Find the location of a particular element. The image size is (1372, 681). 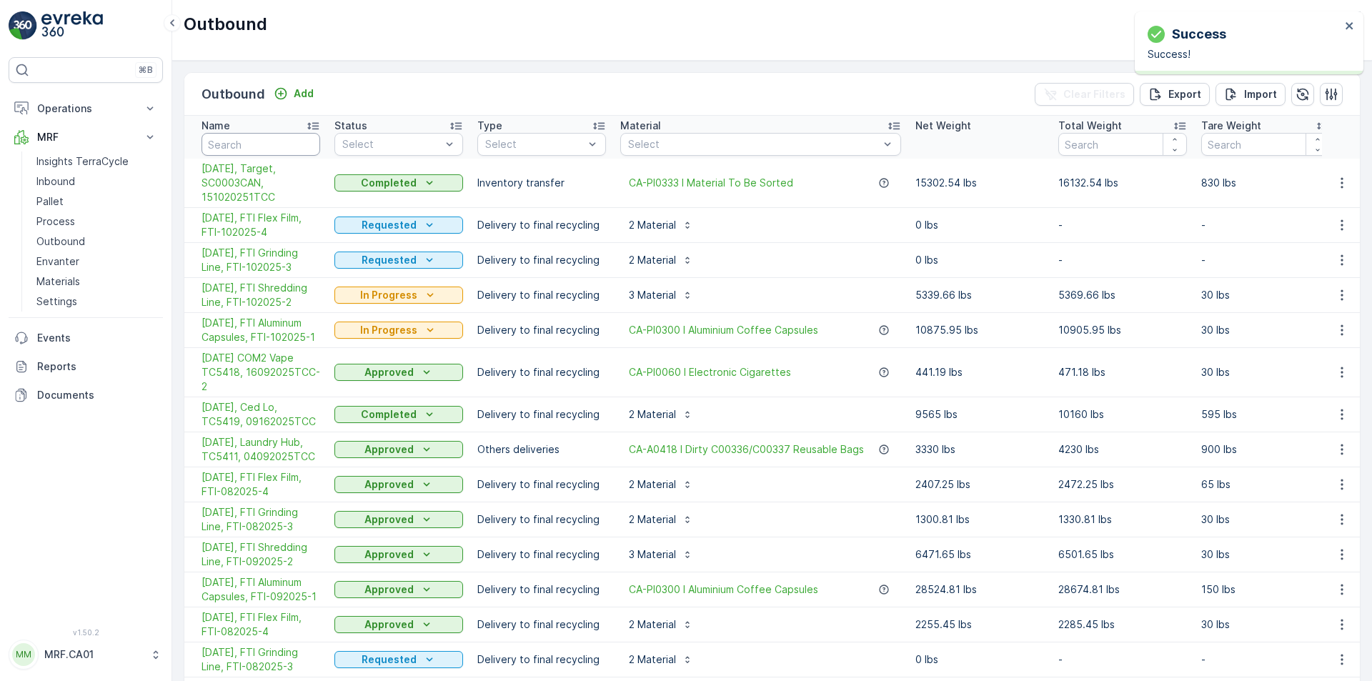

p: 10875.95 lbs is located at coordinates (980, 330).